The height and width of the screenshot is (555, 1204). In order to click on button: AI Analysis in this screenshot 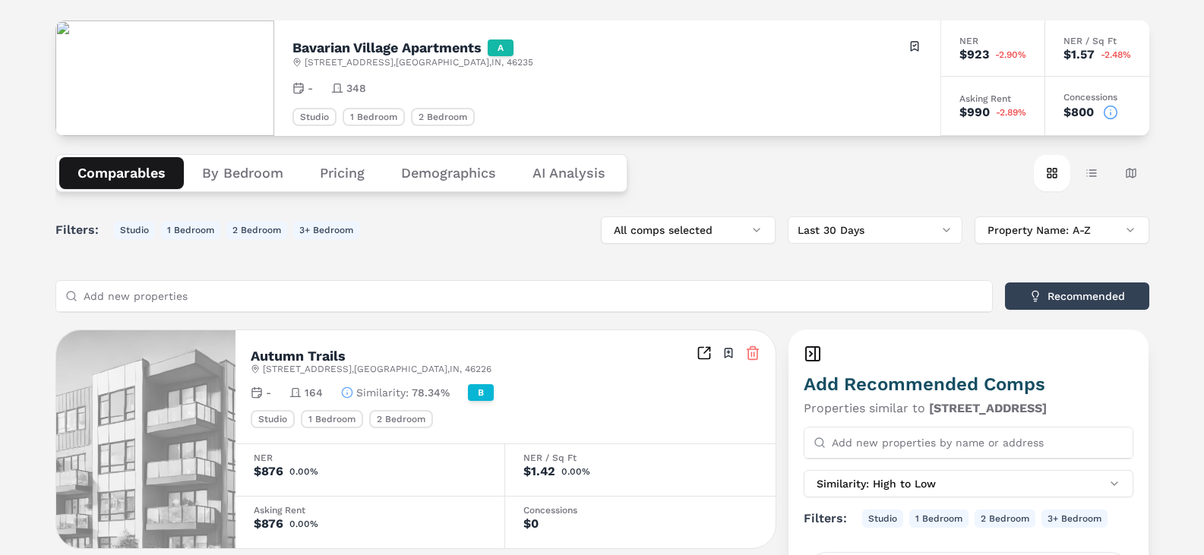, I will do `click(569, 173)`.